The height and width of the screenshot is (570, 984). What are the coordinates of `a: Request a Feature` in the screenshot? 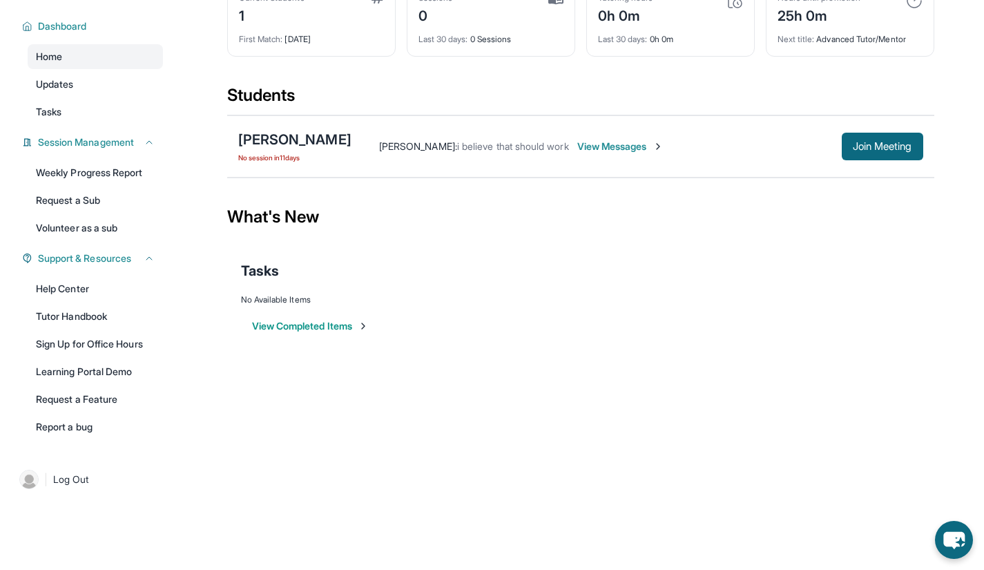 It's located at (95, 399).